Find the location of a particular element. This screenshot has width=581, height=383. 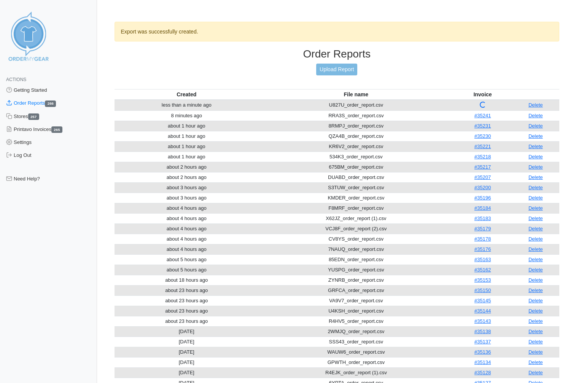

a: #35150 is located at coordinates (483, 290).